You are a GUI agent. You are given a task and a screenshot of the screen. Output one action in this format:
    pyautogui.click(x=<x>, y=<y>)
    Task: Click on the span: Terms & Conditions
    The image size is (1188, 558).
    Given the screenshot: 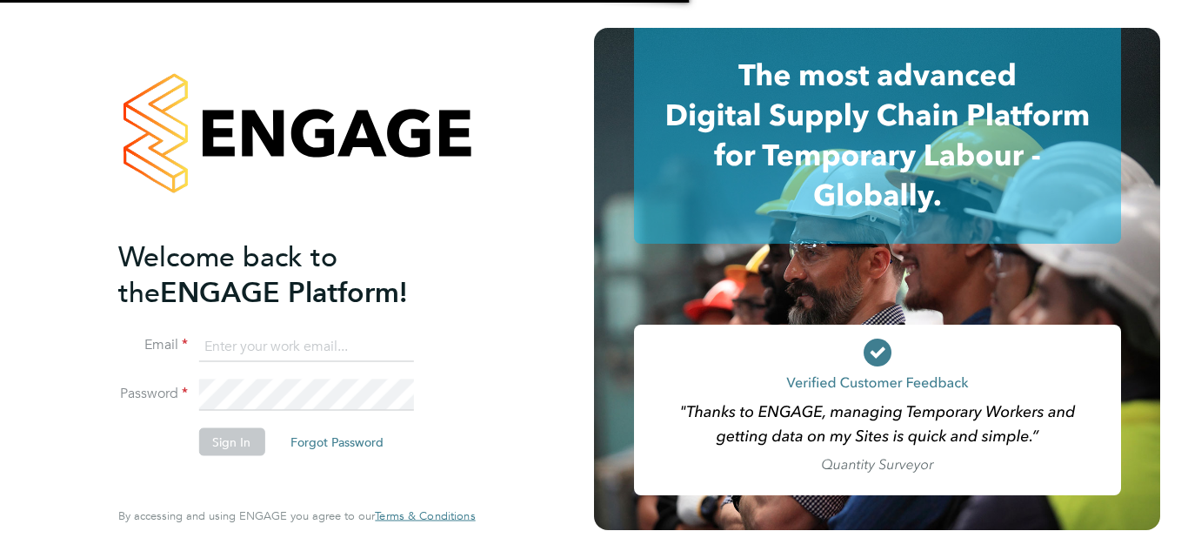 What is the action you would take?
    pyautogui.click(x=424, y=515)
    